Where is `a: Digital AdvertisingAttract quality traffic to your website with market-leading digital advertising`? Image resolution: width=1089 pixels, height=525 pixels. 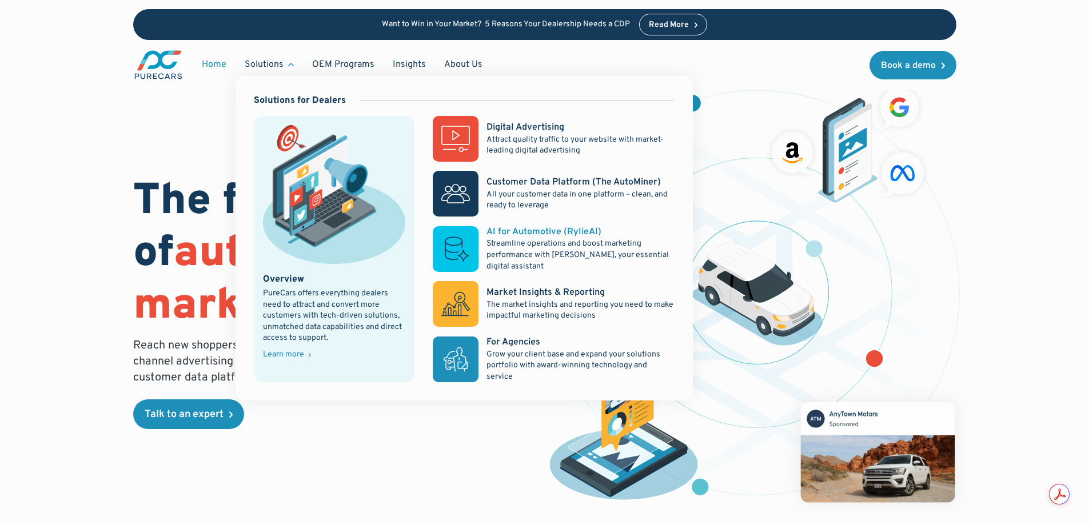 a: Digital AdvertisingAttract quality traffic to your website with market-leading digital advertising is located at coordinates (553, 139).